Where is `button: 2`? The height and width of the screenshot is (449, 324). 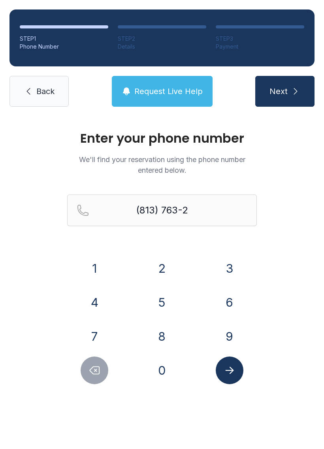
button: 2 is located at coordinates (162, 268).